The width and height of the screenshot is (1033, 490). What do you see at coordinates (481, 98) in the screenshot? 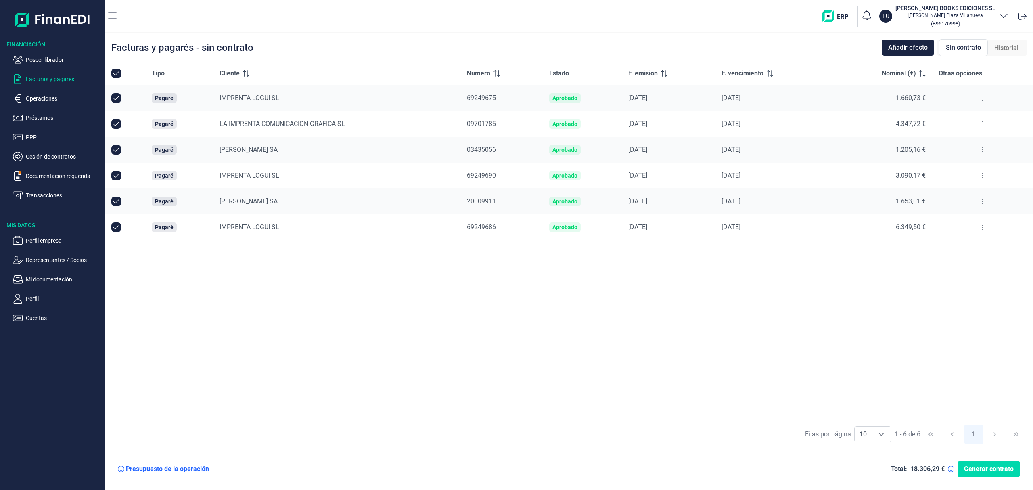
I see `span: 69249675` at bounding box center [481, 98].